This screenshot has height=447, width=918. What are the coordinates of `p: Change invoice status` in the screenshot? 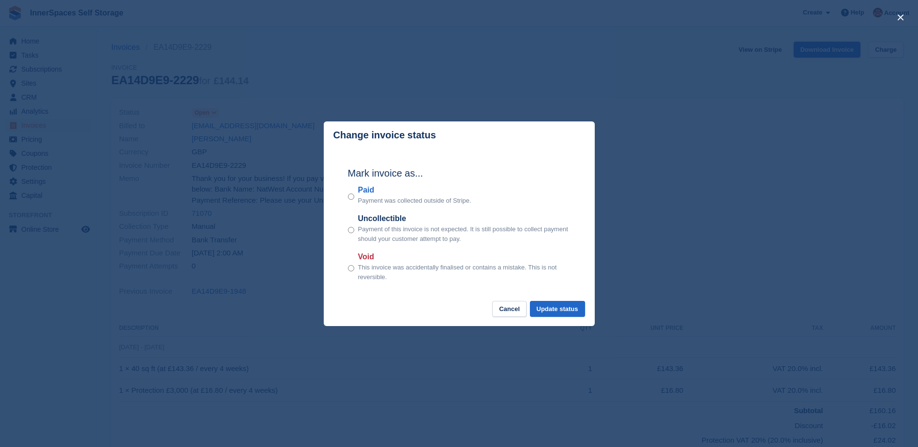 It's located at (385, 135).